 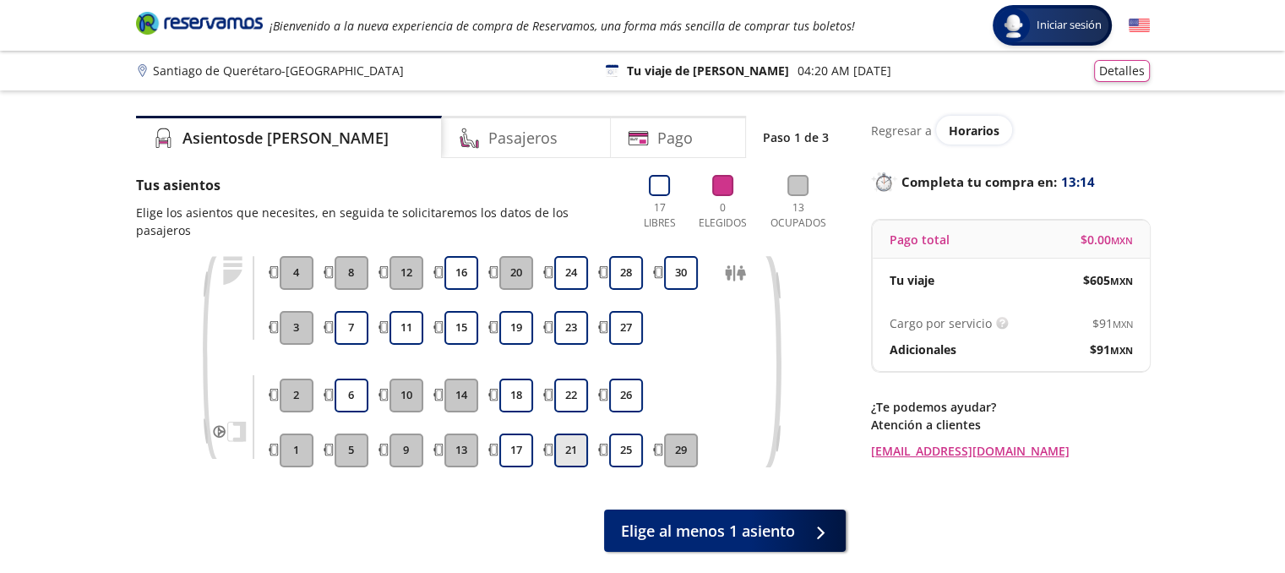 I want to click on button: 22, so click(x=571, y=395).